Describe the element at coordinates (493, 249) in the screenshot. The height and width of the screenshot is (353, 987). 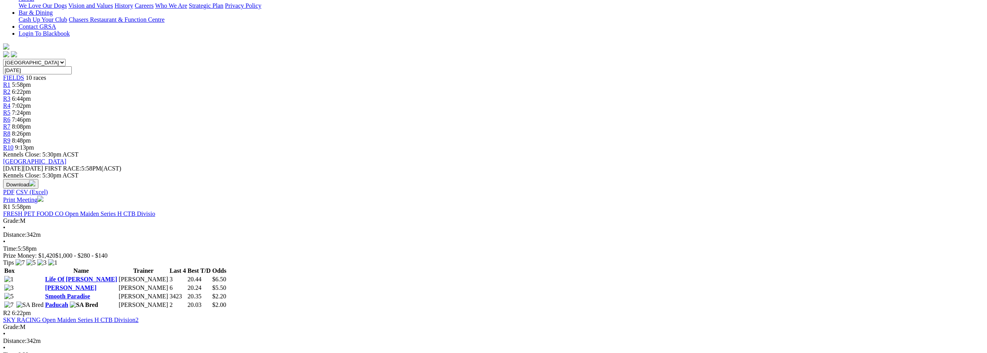
I see `div: 5:58pm` at that location.